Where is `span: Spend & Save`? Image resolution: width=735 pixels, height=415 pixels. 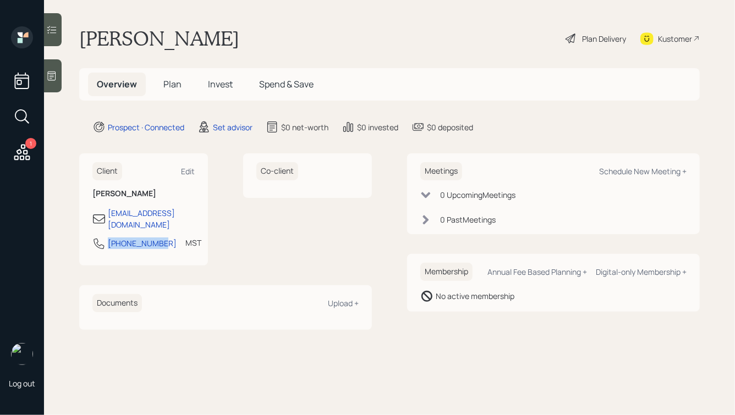 span: Spend & Save is located at coordinates (286, 84).